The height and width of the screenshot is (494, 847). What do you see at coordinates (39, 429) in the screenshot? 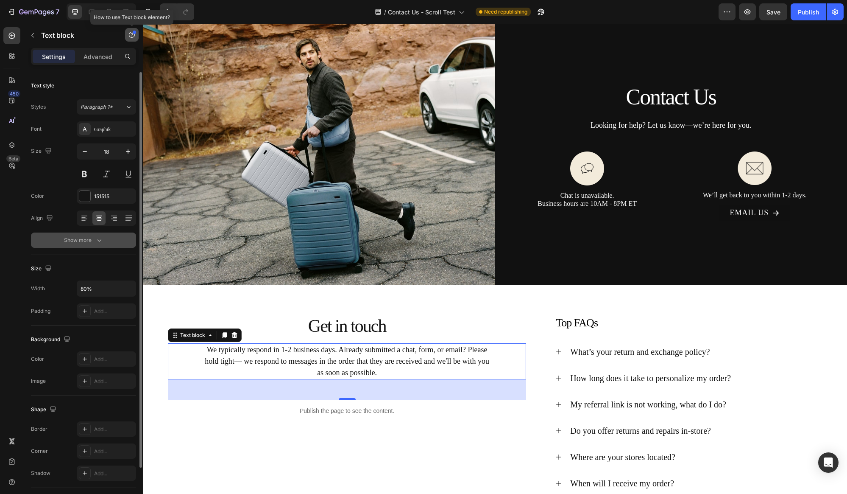
I see `div: Border` at bounding box center [39, 429].